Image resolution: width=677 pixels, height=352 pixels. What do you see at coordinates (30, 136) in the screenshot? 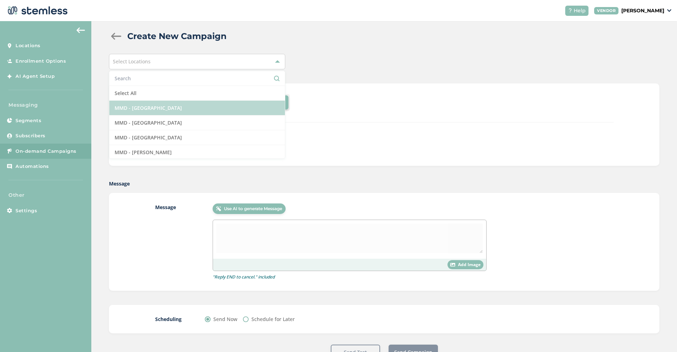
I see `span: Subscribers` at bounding box center [30, 136].